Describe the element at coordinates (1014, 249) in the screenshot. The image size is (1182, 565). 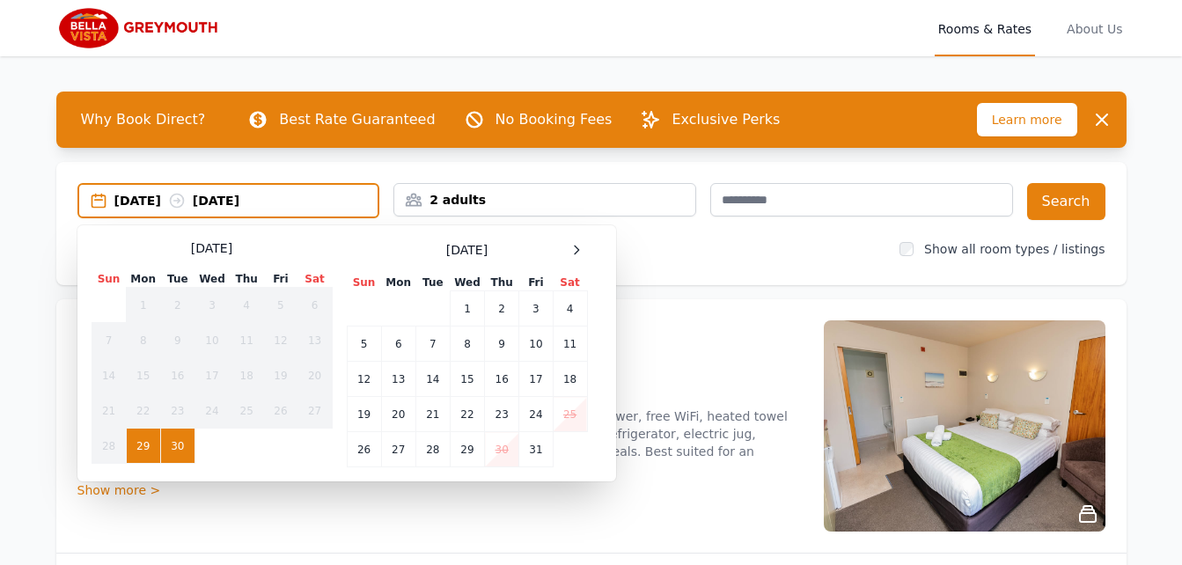
I see `label: Show all room types / listings` at that location.